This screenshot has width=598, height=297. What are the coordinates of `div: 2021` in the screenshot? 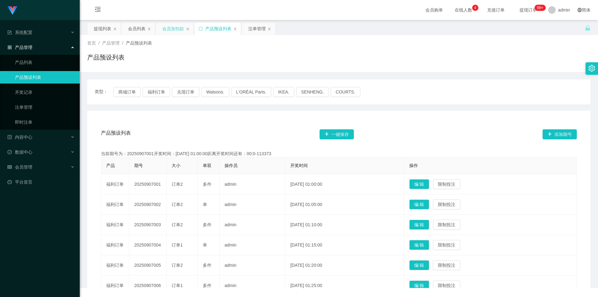 It's located at (339, 277).